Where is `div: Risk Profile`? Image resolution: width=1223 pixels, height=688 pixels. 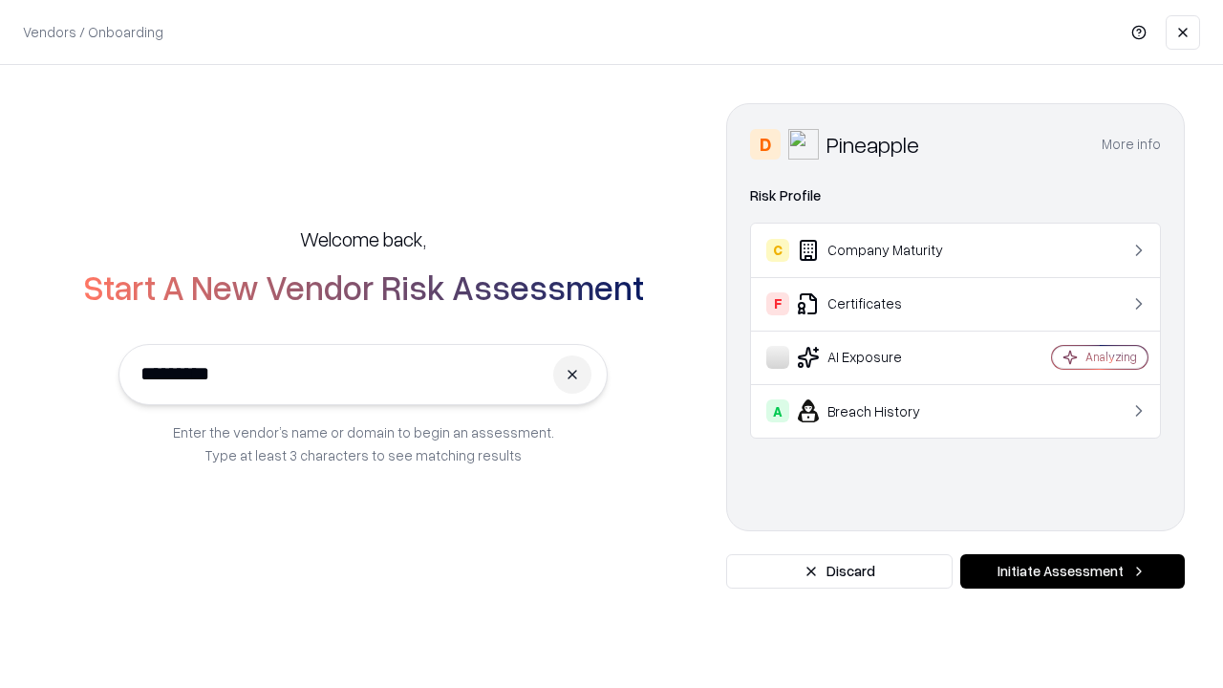
div: Risk Profile is located at coordinates (956, 196).